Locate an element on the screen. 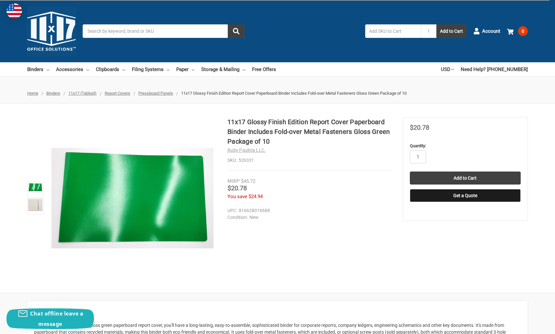 This screenshot has height=334, width=555. dd: 526331 is located at coordinates (310, 160).